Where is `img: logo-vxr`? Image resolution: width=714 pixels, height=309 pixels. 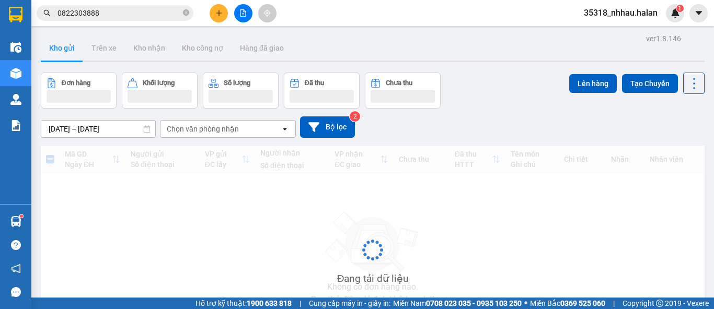 img: logo-vxr is located at coordinates (16, 15).